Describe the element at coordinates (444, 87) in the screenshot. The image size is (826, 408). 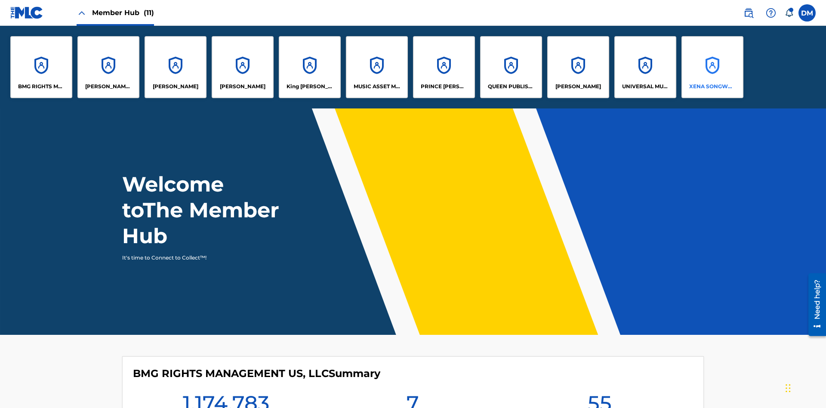
I see `p: PRINCE MCTESTERSON` at that location.